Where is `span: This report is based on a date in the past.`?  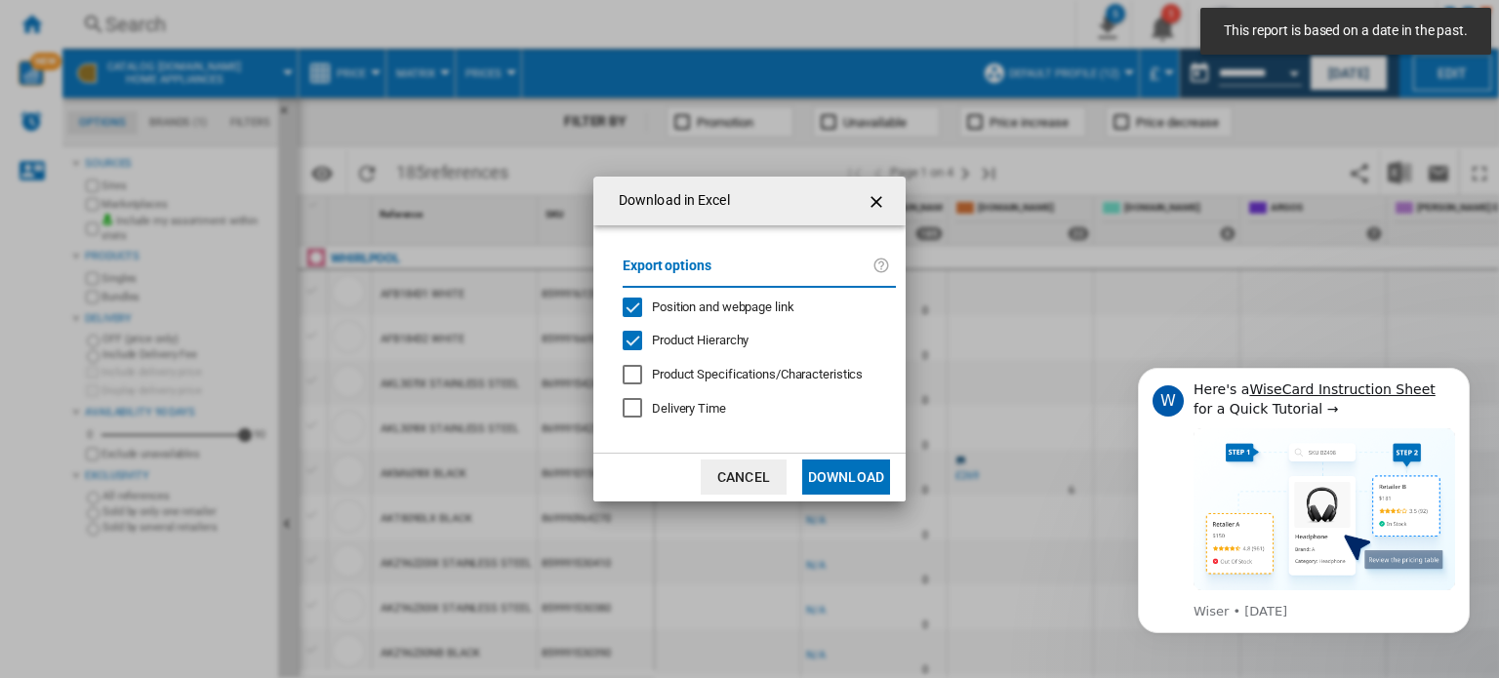 span: This report is based on a date in the past. is located at coordinates (1346, 31).